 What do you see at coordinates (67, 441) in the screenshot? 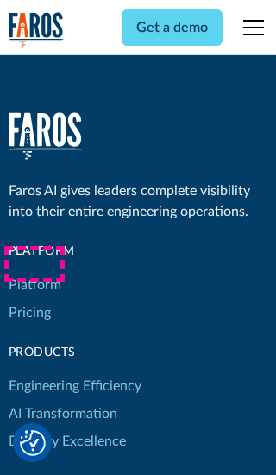
I see `a: Delivery Excellence` at bounding box center [67, 441].